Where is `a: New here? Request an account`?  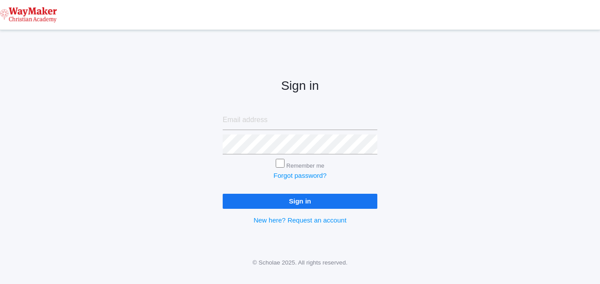
a: New here? Request an account is located at coordinates (300, 219).